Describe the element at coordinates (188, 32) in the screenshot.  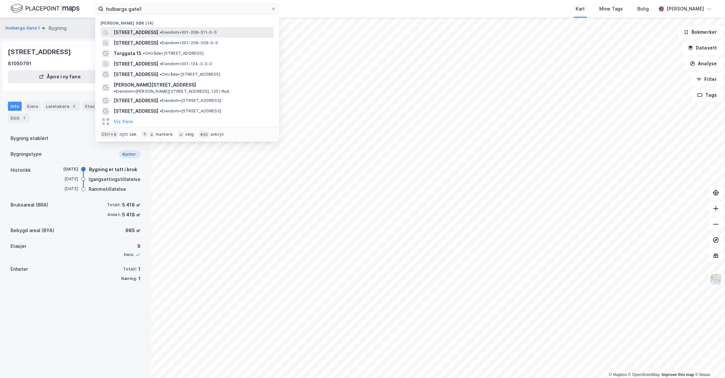
I see `span: Eiendom • 301-208-311-0-0` at that location.